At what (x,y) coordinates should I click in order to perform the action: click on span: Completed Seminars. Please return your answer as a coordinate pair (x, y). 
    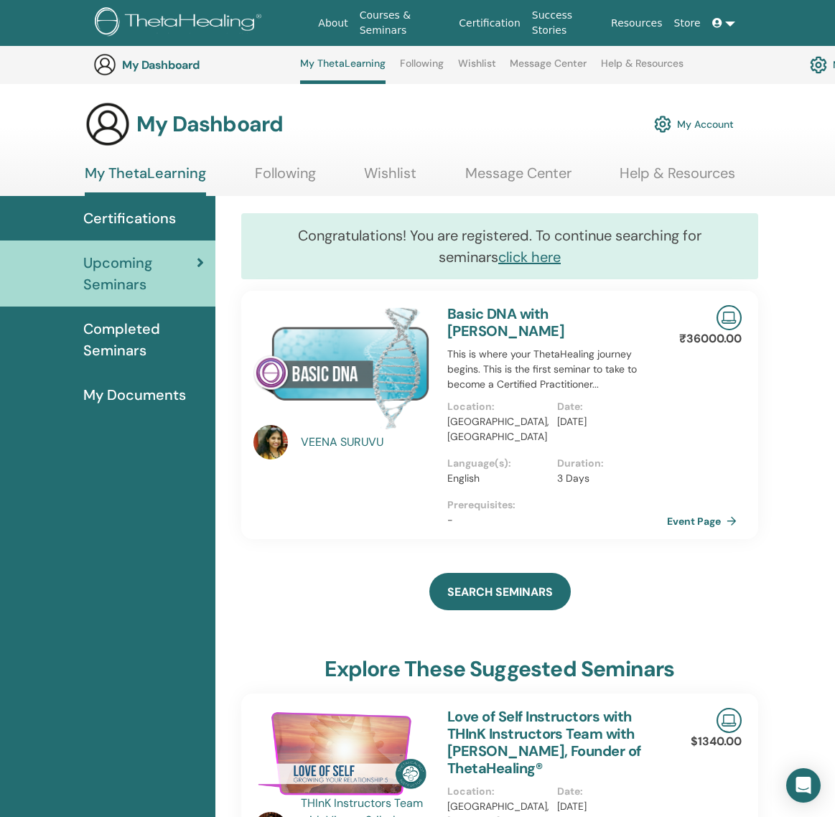
    Looking at the image, I should click on (144, 339).